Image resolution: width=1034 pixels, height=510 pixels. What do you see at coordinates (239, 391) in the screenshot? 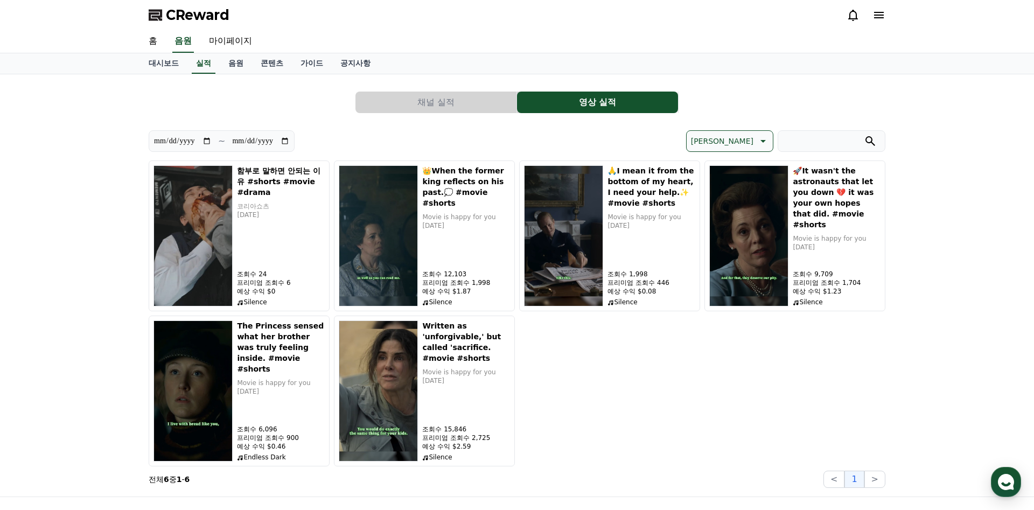
I see `button: The Princess sensed what her brother was truly feeling inside. #movie #shorts The Princess sensed...` at bounding box center [239, 391].